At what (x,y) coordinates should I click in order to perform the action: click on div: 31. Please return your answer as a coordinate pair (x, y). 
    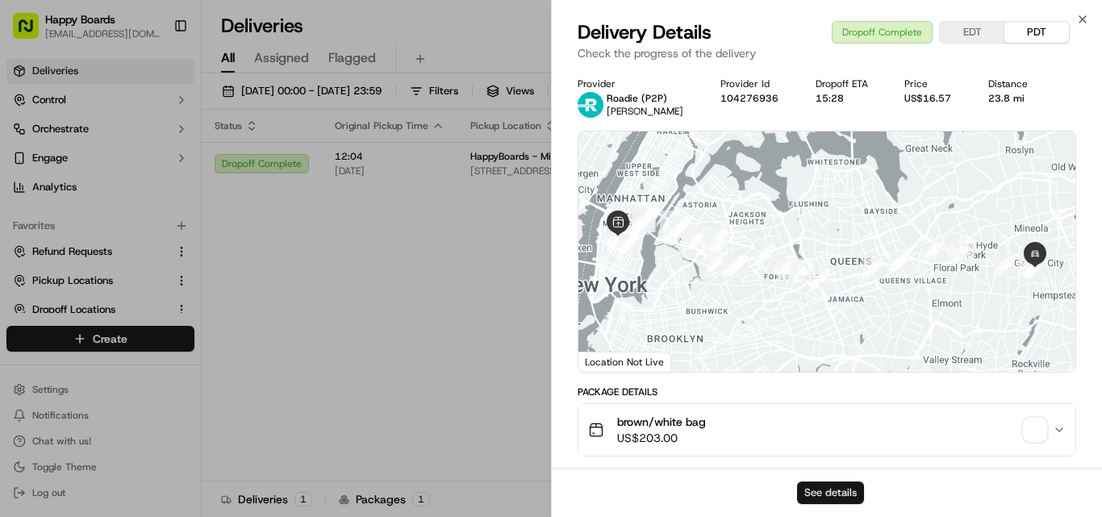
    Looking at the image, I should click on (820, 279).